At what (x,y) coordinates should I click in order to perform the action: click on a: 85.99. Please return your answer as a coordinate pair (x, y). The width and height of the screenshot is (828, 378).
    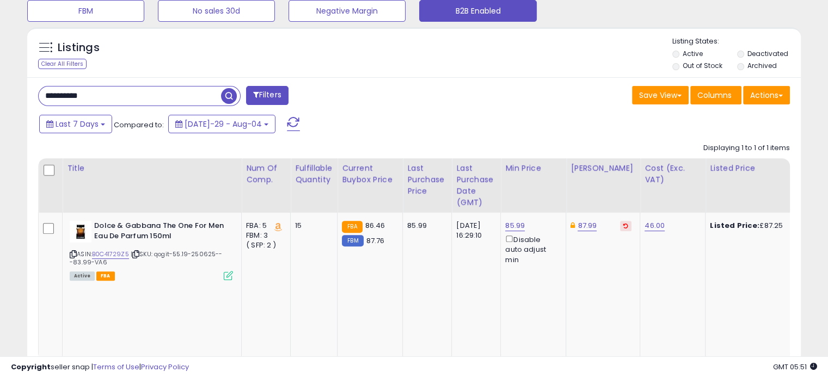
    Looking at the image, I should click on (515, 226).